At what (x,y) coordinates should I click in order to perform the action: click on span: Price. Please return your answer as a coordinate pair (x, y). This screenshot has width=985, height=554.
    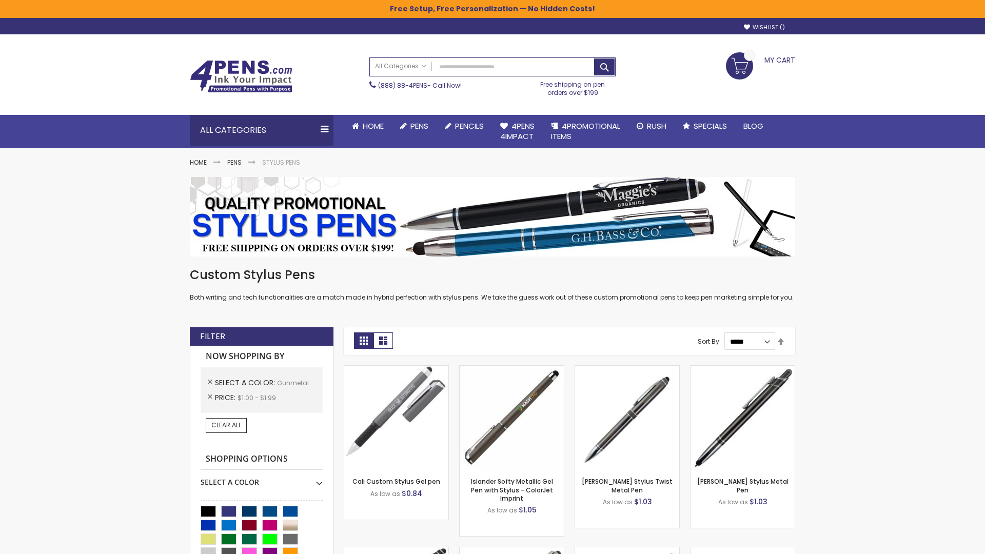
    Looking at the image, I should click on (226, 397).